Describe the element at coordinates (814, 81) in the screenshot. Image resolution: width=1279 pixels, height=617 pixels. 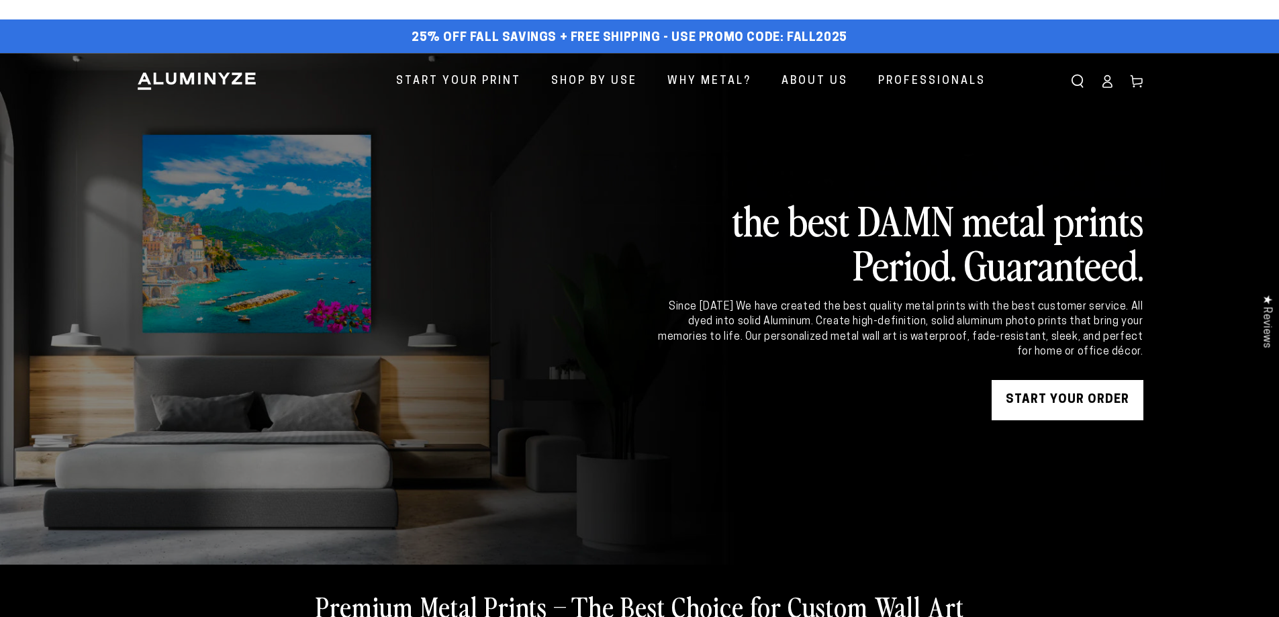
I see `span: About Us` at that location.